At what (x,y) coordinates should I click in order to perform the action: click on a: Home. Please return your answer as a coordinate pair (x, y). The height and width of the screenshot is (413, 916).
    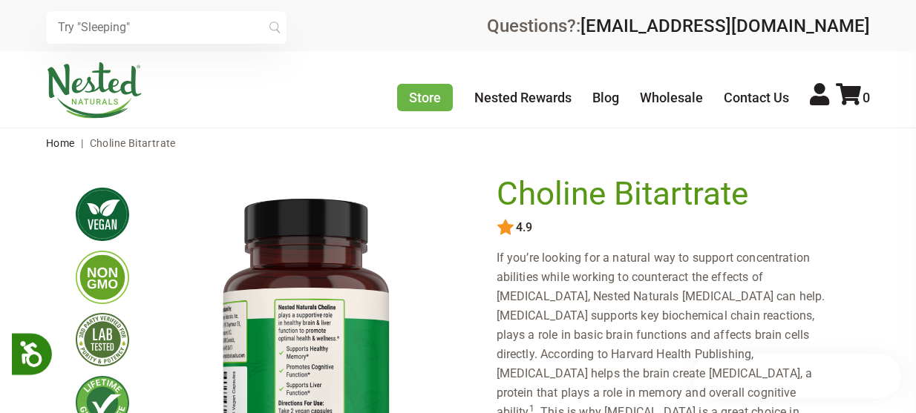
    Looking at the image, I should click on (60, 143).